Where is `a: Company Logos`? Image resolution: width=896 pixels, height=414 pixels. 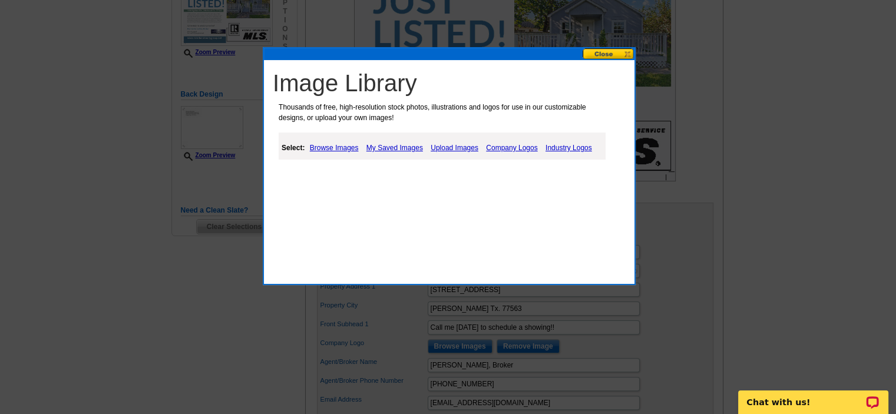 a: Company Logos is located at coordinates (511, 148).